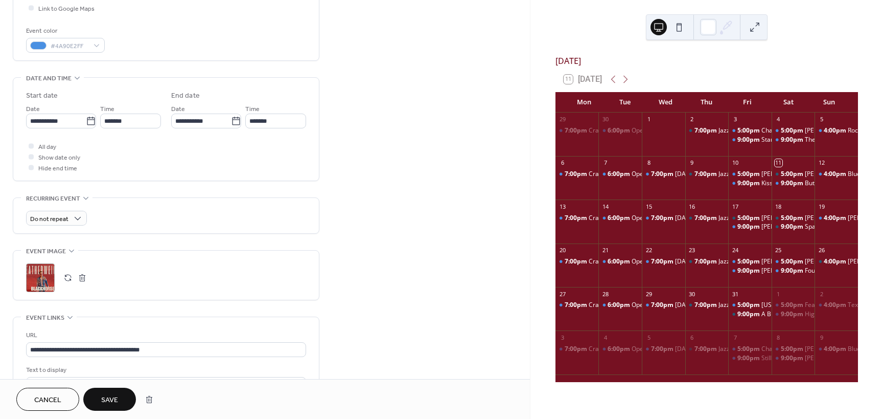 This screenshot has height=419, width=883. Describe the element at coordinates (58, 168) in the screenshot. I see `span: Hide end time` at that location.